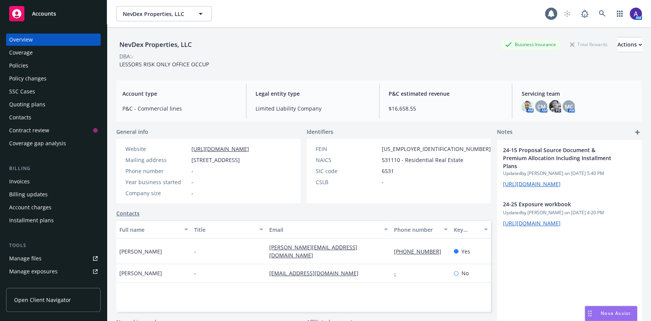 Image resolution: width=651 pixels, height=321 pixels. Describe the element at coordinates (33, 272) in the screenshot. I see `div: Manage exposures` at that location.